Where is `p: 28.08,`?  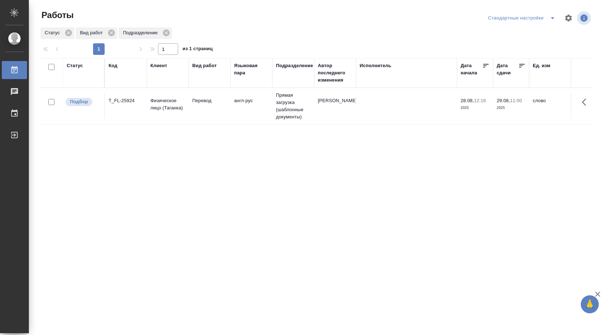 p: 28.08, is located at coordinates (467, 100).